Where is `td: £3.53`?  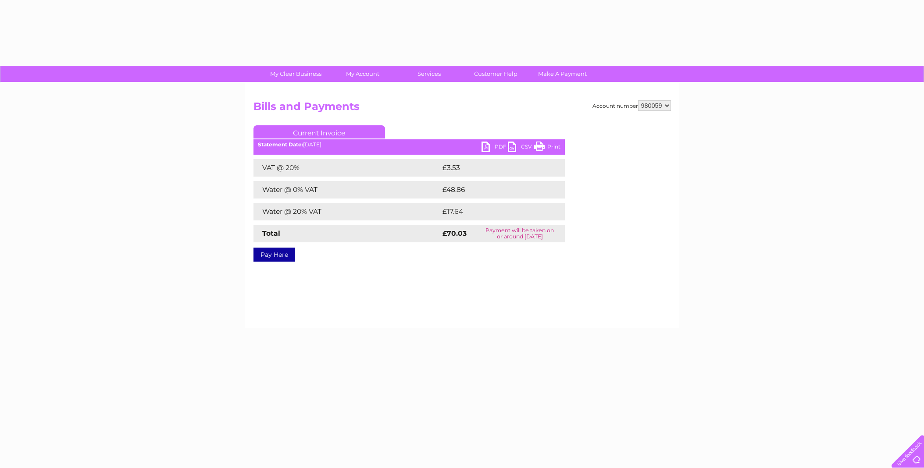
td: £3.53 is located at coordinates (492, 168).